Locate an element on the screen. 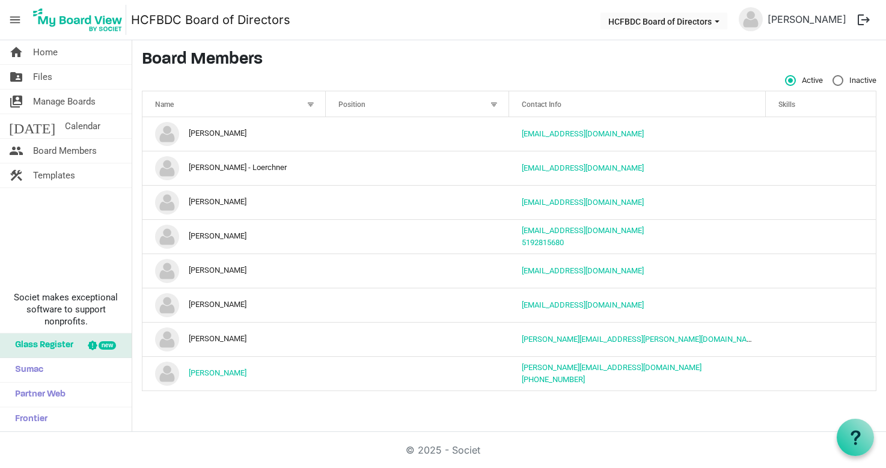 This screenshot has width=886, height=468. span: Sumac is located at coordinates (26, 370).